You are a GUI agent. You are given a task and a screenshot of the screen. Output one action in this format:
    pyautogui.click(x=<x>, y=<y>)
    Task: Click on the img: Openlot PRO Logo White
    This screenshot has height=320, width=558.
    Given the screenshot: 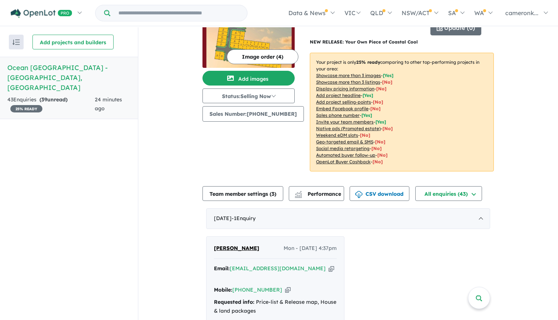 What is the action you would take?
    pyautogui.click(x=41, y=13)
    